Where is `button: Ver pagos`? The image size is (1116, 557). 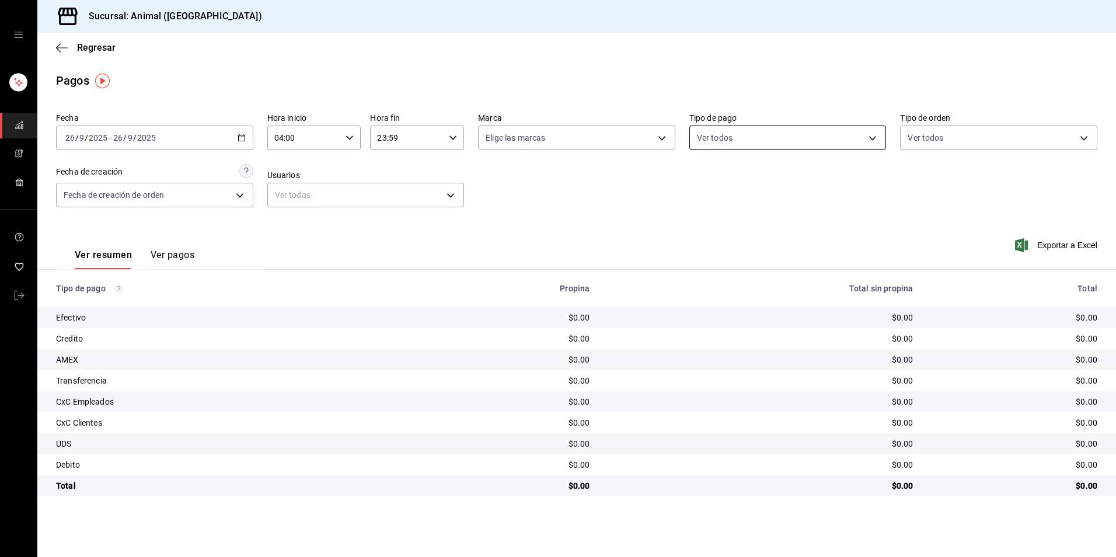
button: Ver pagos is located at coordinates (172, 259).